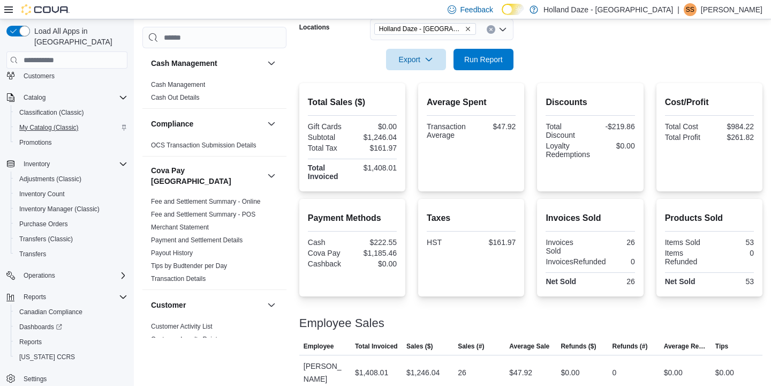 This screenshot has width=771, height=386. Describe the element at coordinates (416, 59) in the screenshot. I see `button: Export` at that location.